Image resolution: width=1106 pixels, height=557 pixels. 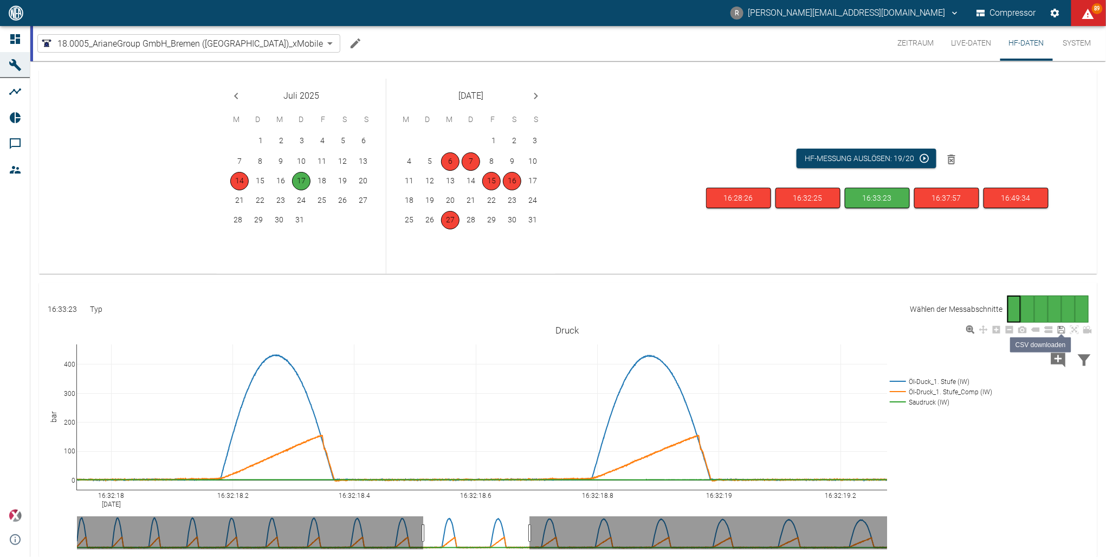 I want to click on button: 3, so click(x=535, y=141).